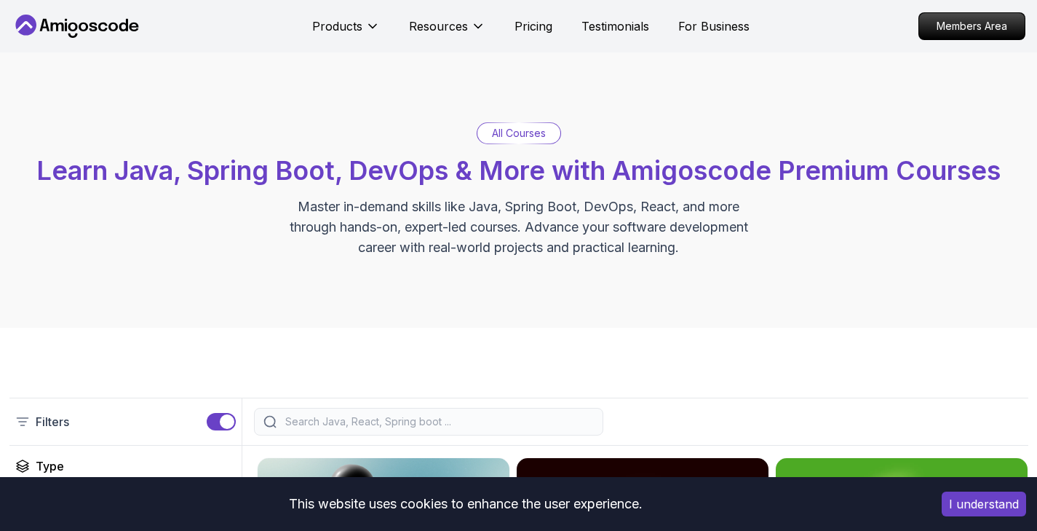 Image resolution: width=1037 pixels, height=531 pixels. I want to click on p: Products, so click(337, 26).